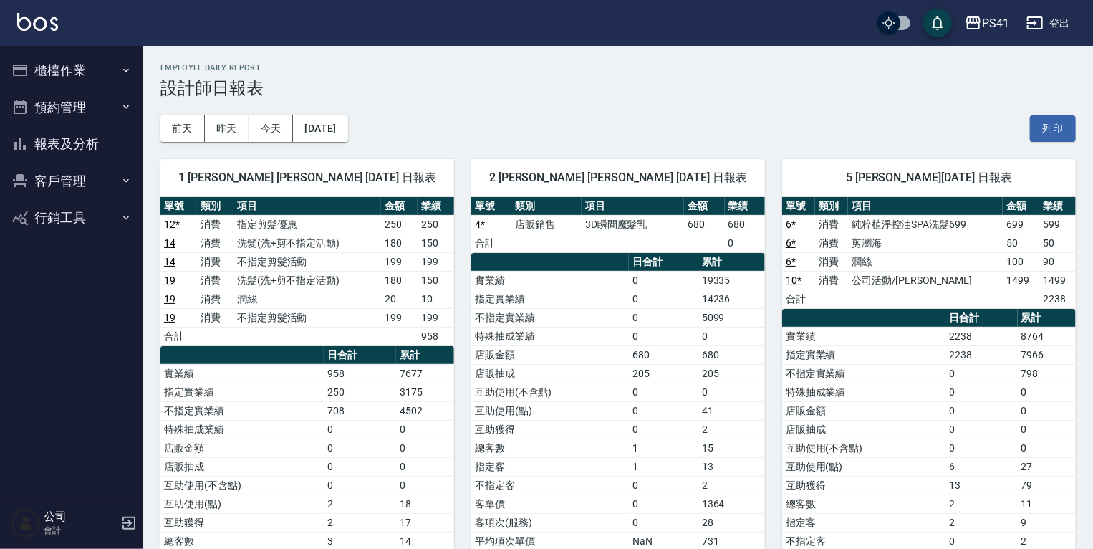 The width and height of the screenshot is (1093, 549). I want to click on button: save, so click(937, 23).